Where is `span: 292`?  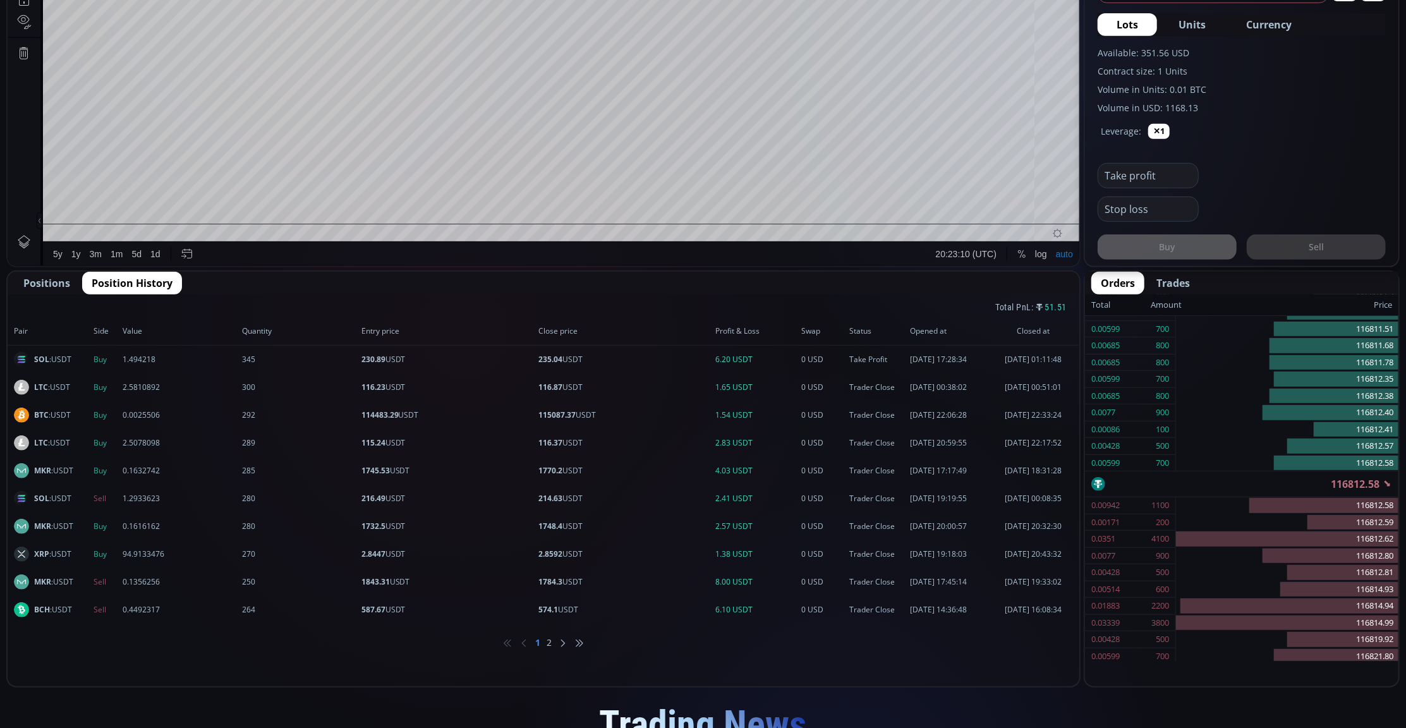
span: 292 is located at coordinates (300, 415).